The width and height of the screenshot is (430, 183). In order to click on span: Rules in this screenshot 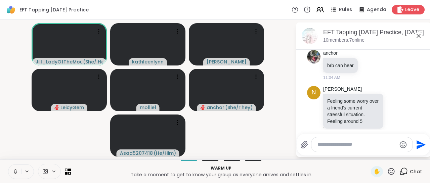, I will do `click(345, 10)`.